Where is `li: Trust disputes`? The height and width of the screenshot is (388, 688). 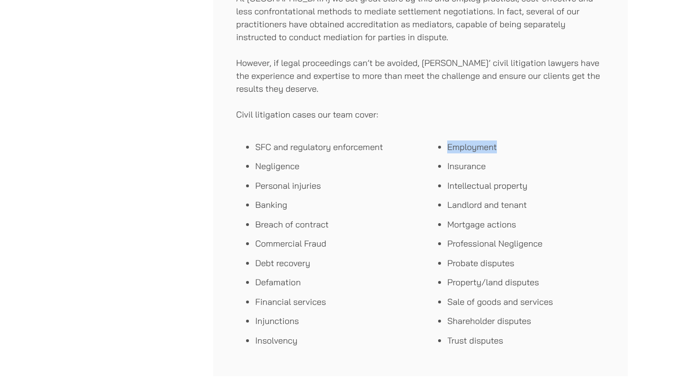 li: Trust disputes is located at coordinates (526, 340).